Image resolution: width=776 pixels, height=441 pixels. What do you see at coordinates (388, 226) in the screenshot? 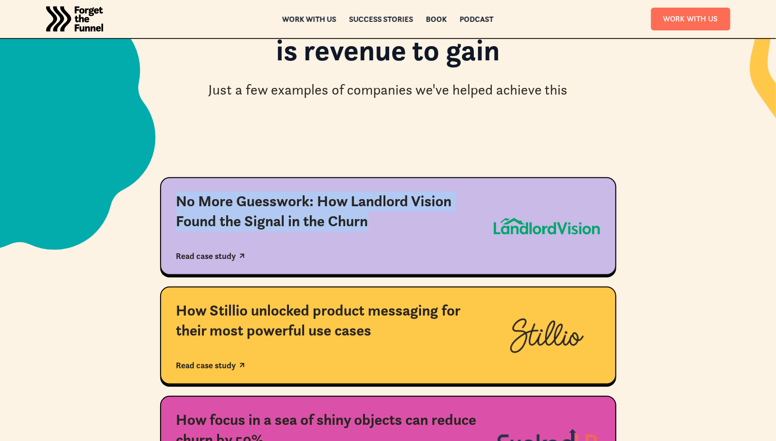
I see `a: No More Guesswork: How Landlord Vision Found the Signal in the ChurnRead case study` at bounding box center [388, 226].